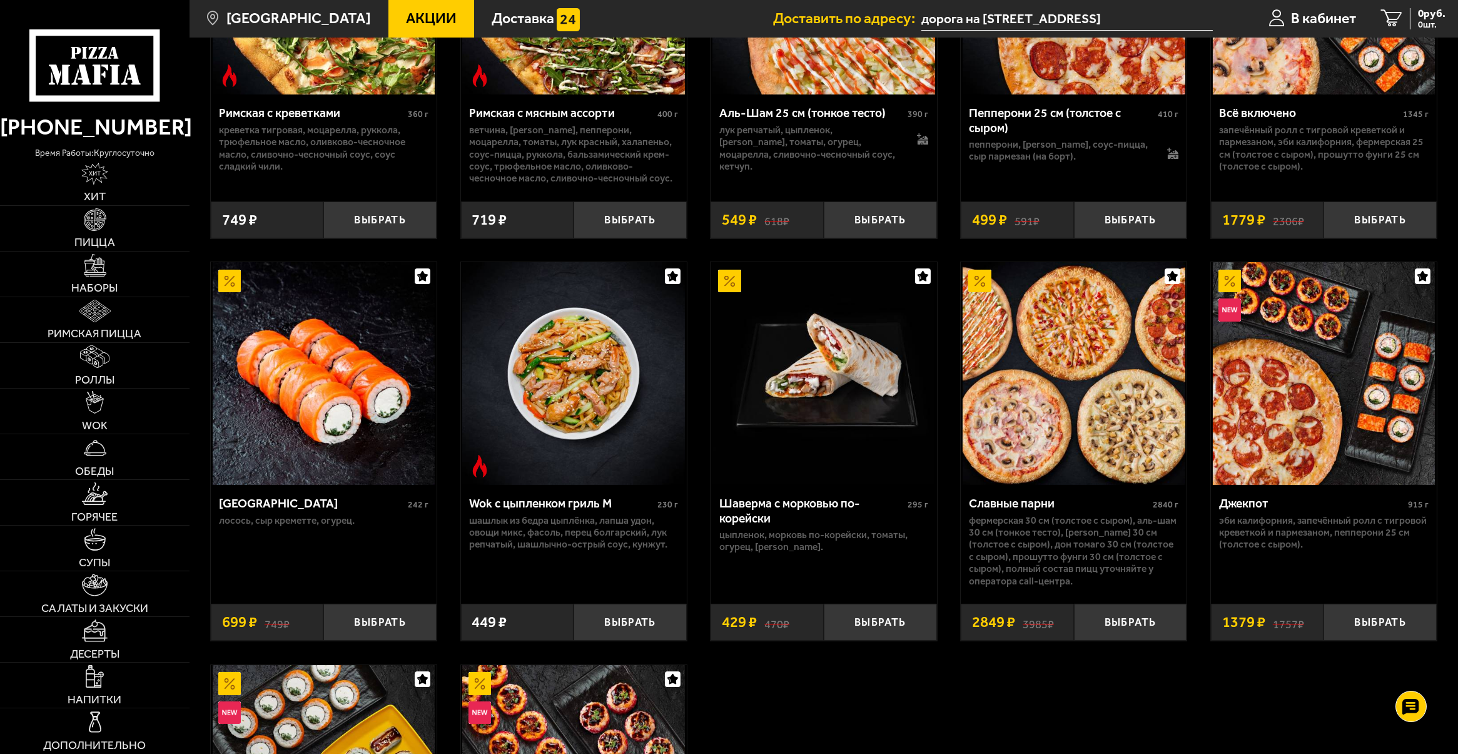 The width and height of the screenshot is (1458, 754). Describe the element at coordinates (94, 242) in the screenshot. I see `span: Пицца` at that location.